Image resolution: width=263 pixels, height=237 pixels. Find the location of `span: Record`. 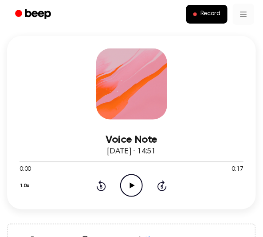

span: Record is located at coordinates (210, 14).